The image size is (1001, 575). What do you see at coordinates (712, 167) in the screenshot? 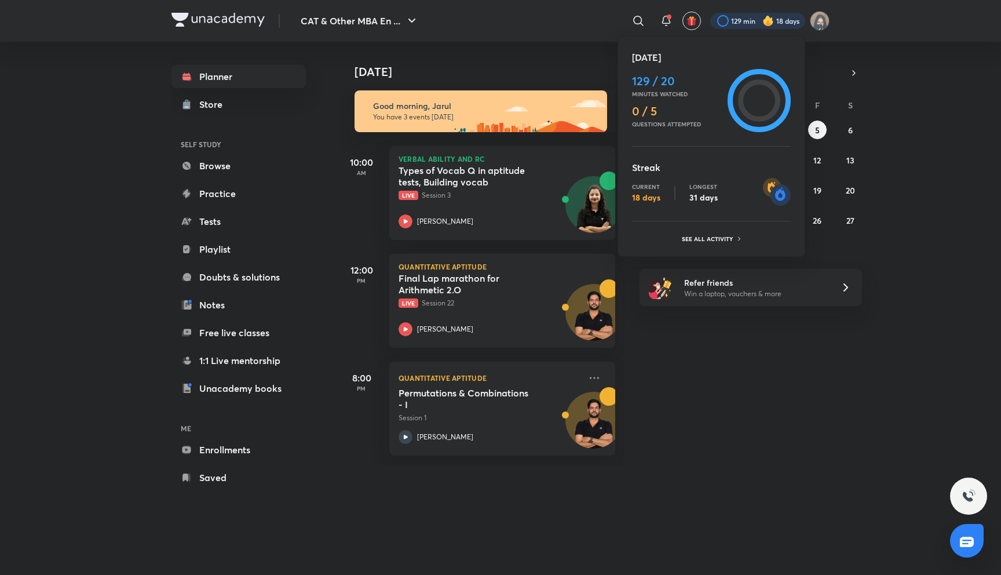
I see `h5: Streak` at bounding box center [712, 167].